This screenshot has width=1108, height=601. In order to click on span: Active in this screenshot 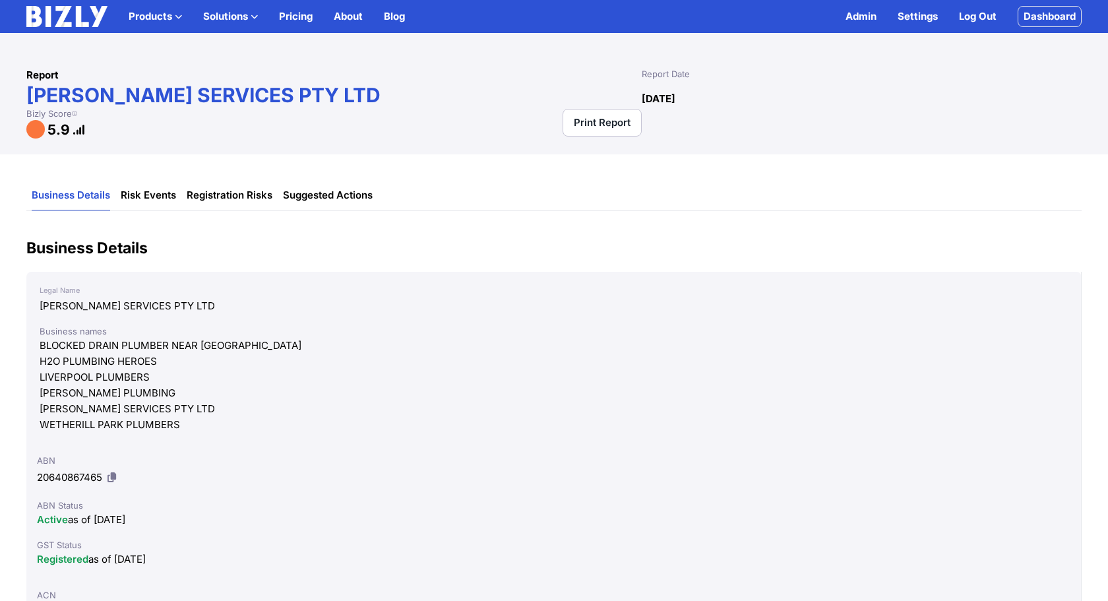, I will do `click(52, 519)`.